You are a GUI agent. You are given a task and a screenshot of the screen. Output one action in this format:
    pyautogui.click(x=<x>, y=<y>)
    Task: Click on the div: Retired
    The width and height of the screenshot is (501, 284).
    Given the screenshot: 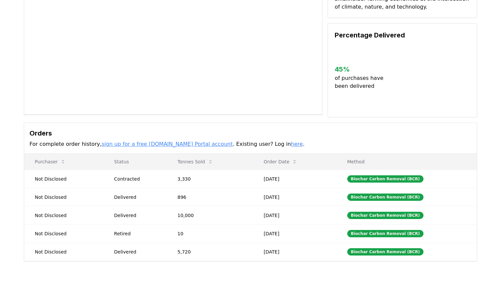 What is the action you would take?
    pyautogui.click(x=137, y=234)
    